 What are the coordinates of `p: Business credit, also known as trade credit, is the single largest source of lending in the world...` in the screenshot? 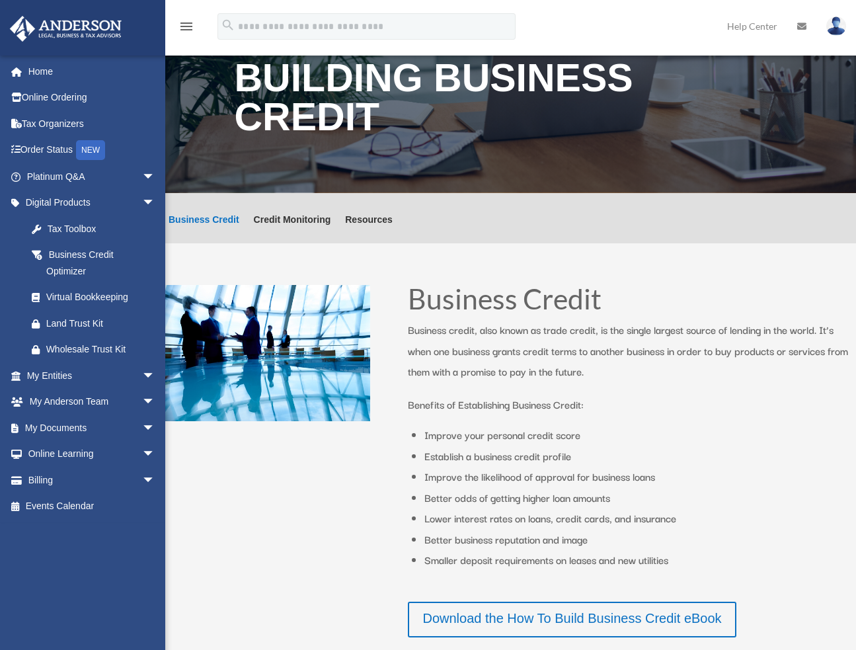 It's located at (632, 356).